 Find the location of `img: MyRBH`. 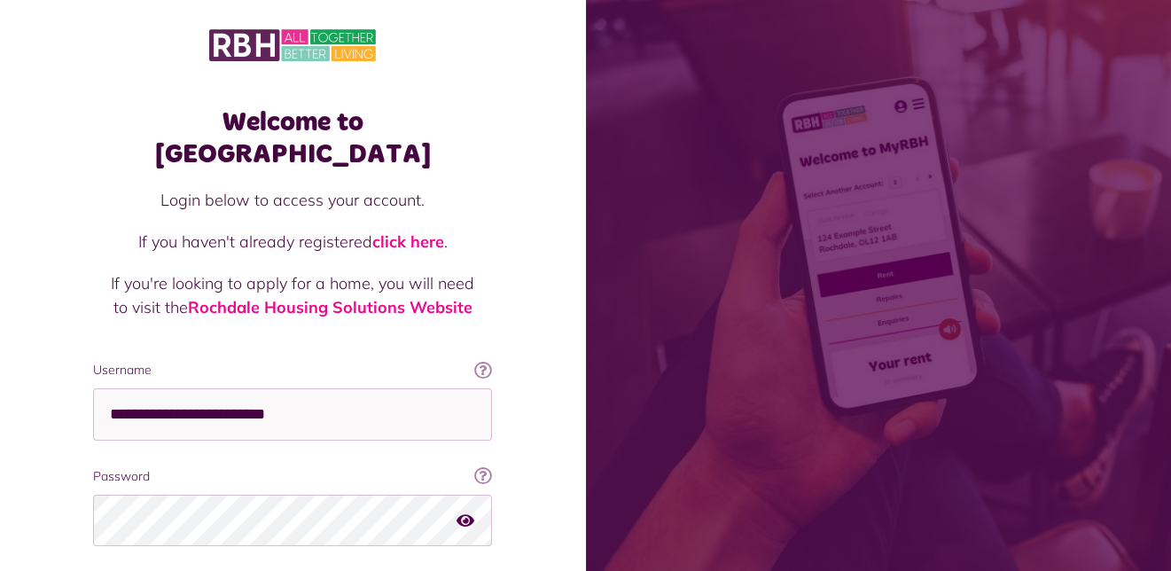

img: MyRBH is located at coordinates (293, 45).